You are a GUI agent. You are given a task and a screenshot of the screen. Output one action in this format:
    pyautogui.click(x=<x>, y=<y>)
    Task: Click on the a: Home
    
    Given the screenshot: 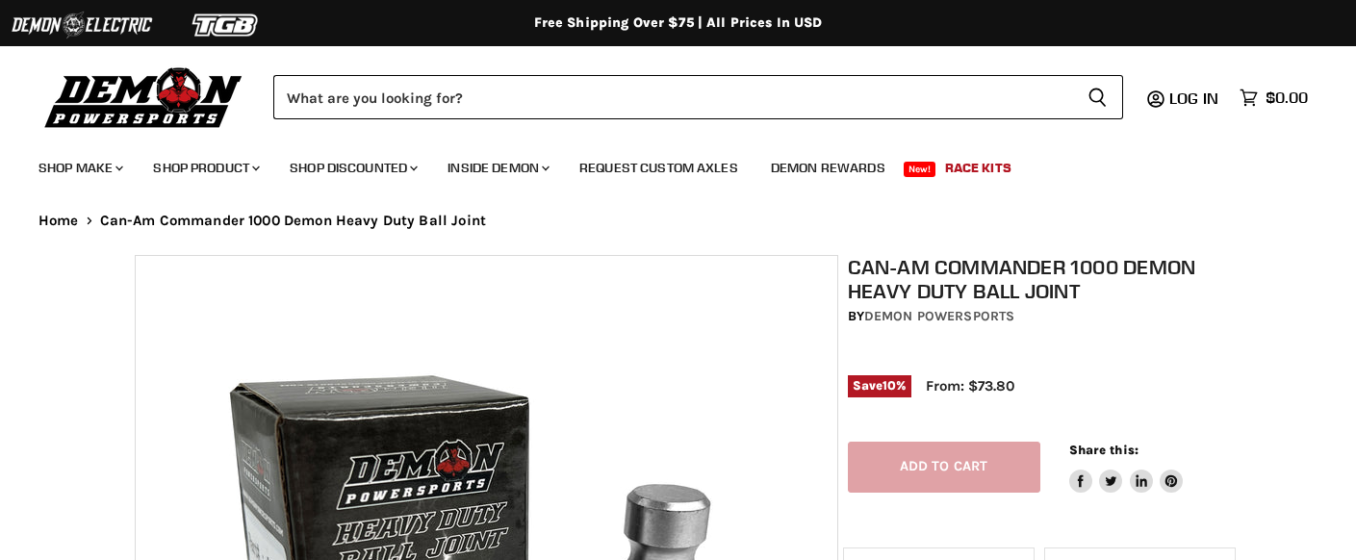 What is the action you would take?
    pyautogui.click(x=59, y=220)
    